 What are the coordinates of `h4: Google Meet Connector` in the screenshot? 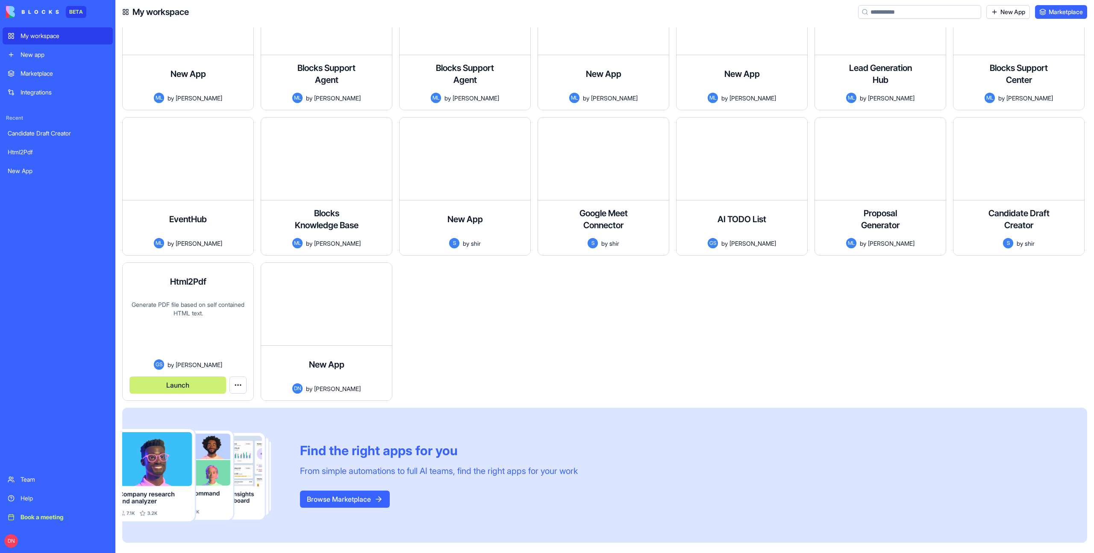 It's located at (603, 219).